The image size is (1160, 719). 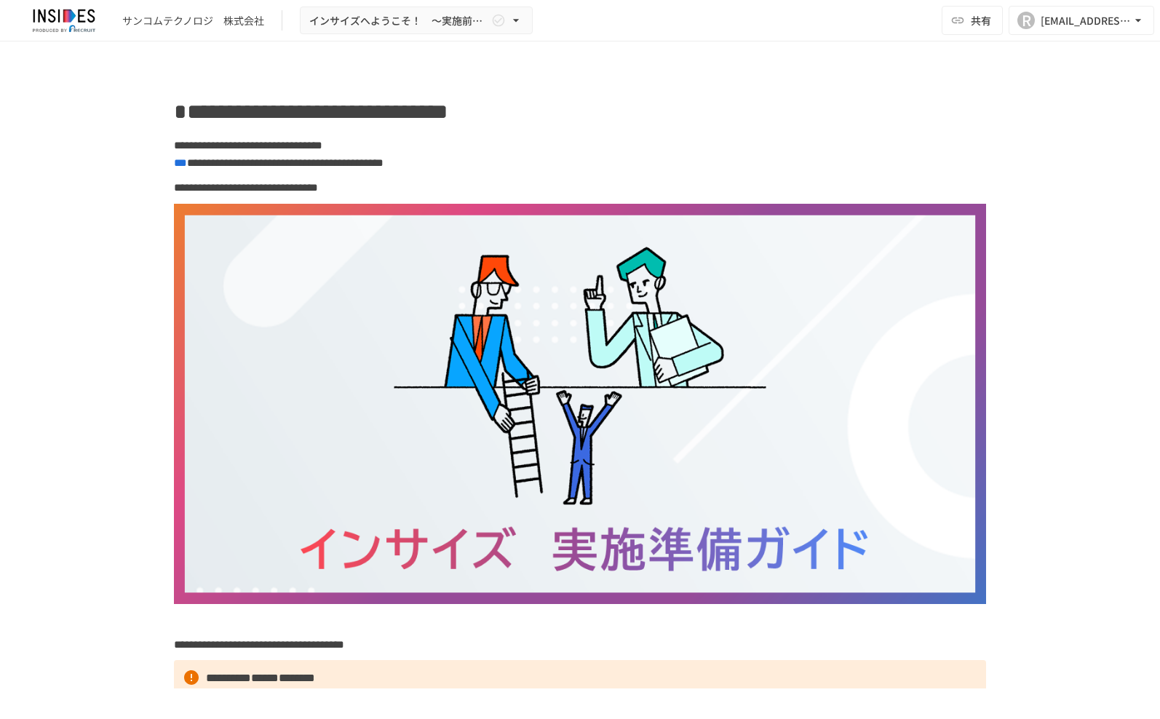 What do you see at coordinates (64, 20) in the screenshot?
I see `img: JmGSPSkPjKwBq77AtHmwC7bJguQHJlCRQfAXtnx4WuV` at bounding box center [64, 20].